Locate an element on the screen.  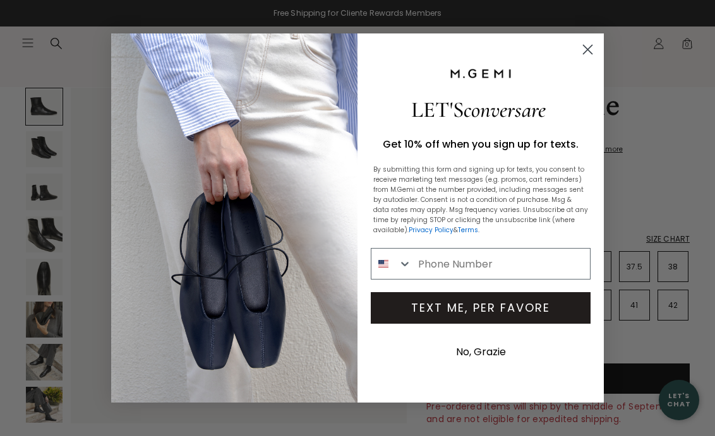
img: The Una is located at coordinates (234, 218).